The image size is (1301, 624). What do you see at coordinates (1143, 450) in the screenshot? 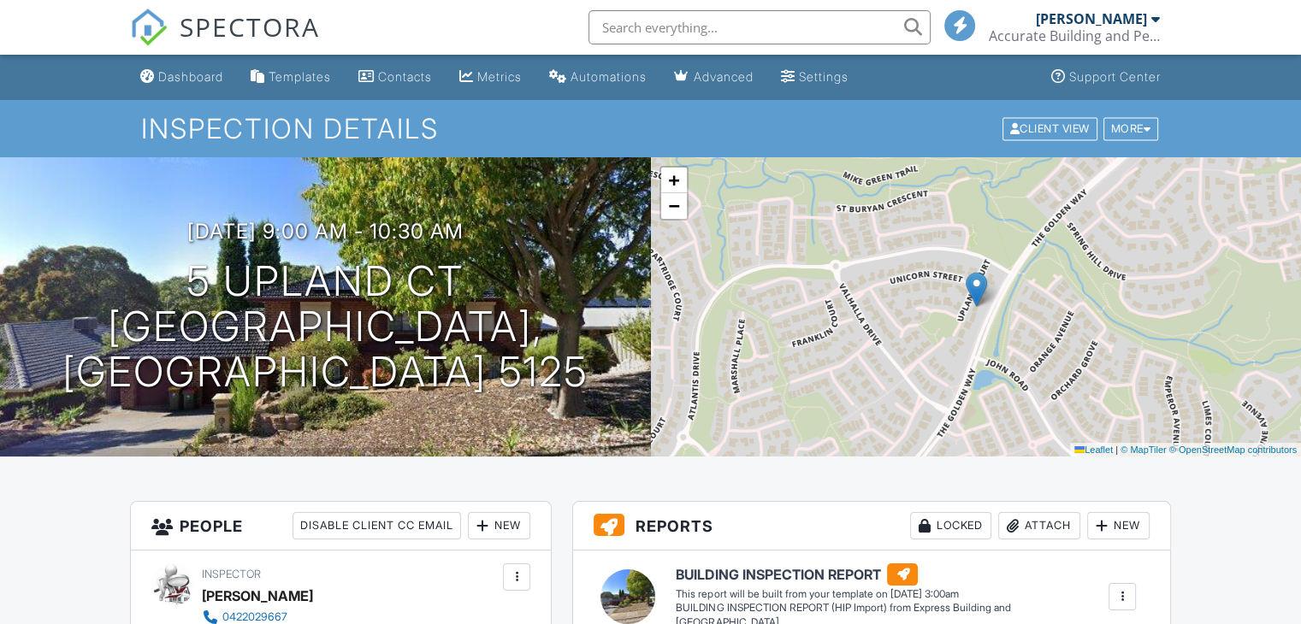
I see `a: © MapTiler` at bounding box center [1143, 450].